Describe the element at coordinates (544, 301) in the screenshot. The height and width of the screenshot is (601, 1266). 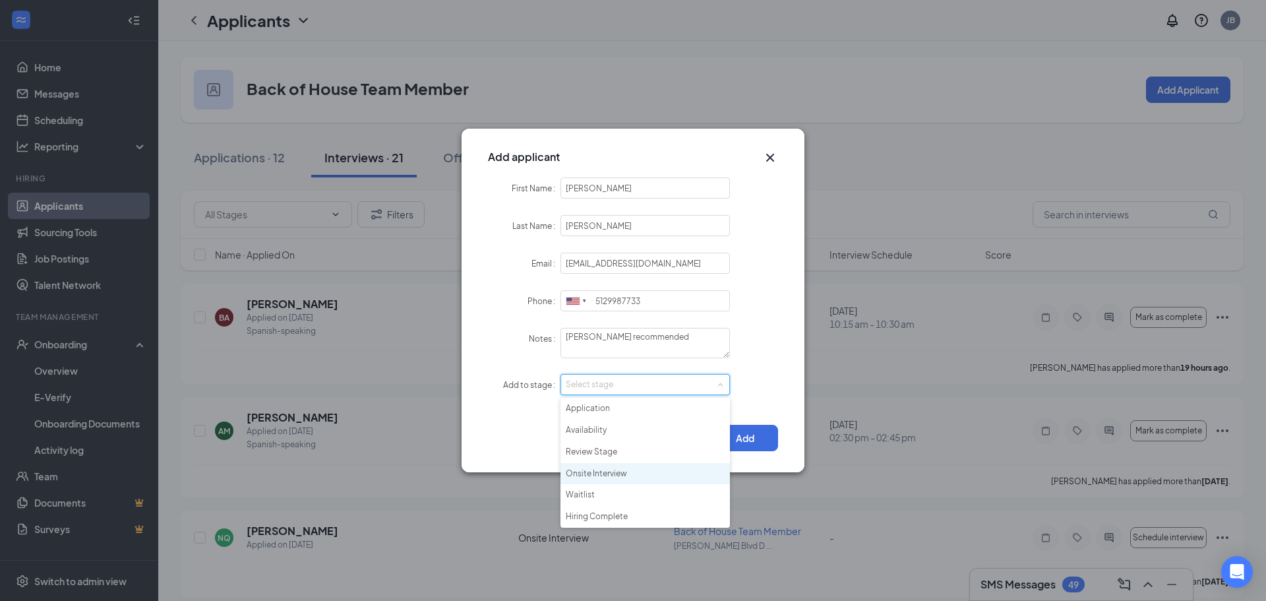
I see `label: Phone` at that location.